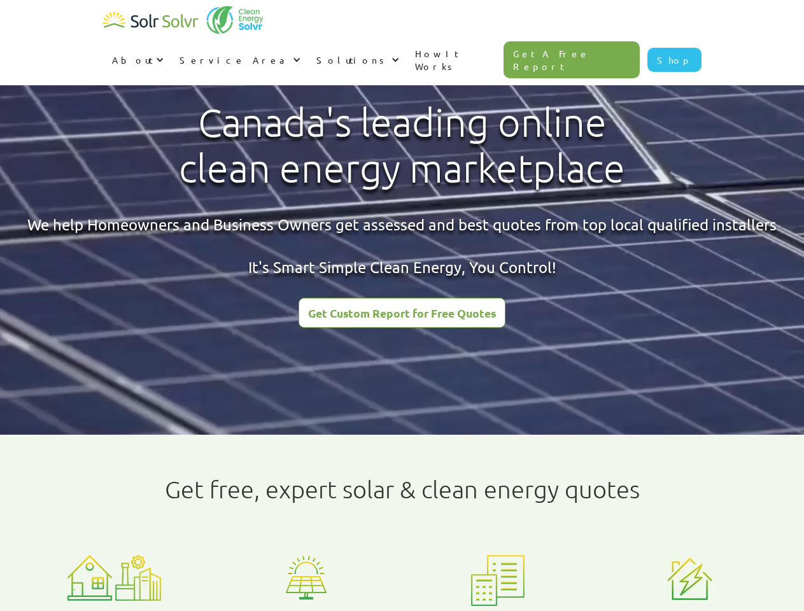  What do you see at coordinates (674, 60) in the screenshot?
I see `a: Shop` at bounding box center [674, 60].